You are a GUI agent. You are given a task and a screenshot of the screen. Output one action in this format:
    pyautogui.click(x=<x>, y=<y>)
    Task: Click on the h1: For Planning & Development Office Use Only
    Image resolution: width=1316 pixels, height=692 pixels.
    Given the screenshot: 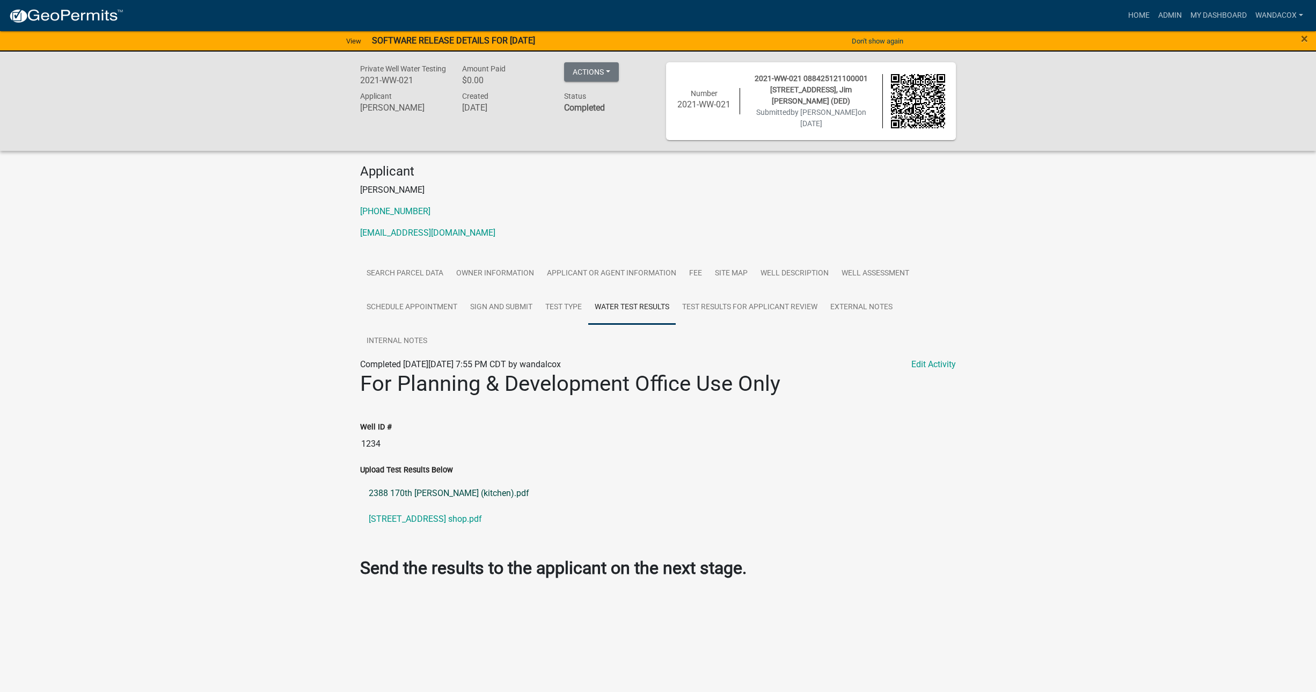 What is the action you would take?
    pyautogui.click(x=658, y=384)
    